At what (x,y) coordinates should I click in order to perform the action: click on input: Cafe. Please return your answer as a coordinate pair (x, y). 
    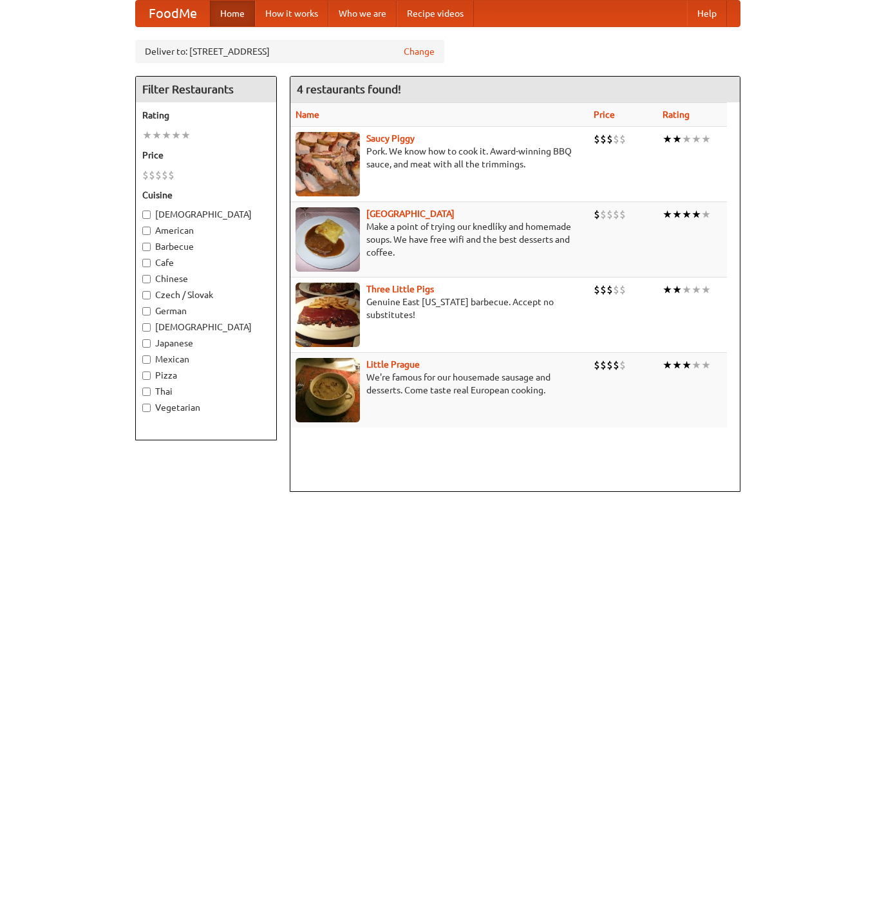
    Looking at the image, I should click on (146, 263).